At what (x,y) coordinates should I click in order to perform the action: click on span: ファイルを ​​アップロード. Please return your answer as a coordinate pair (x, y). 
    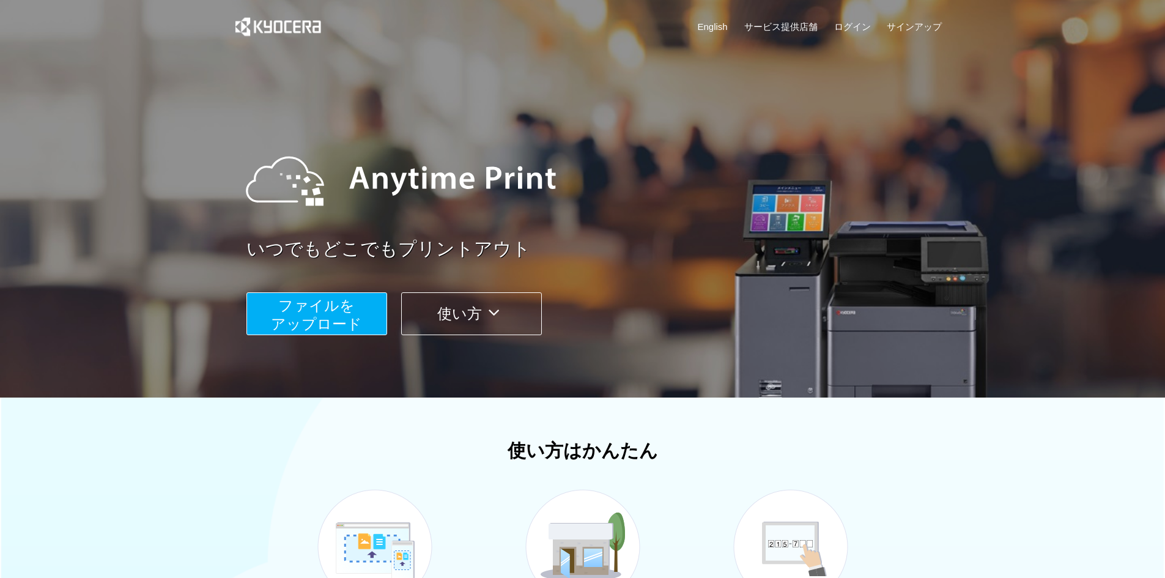
    Looking at the image, I should click on (316, 314).